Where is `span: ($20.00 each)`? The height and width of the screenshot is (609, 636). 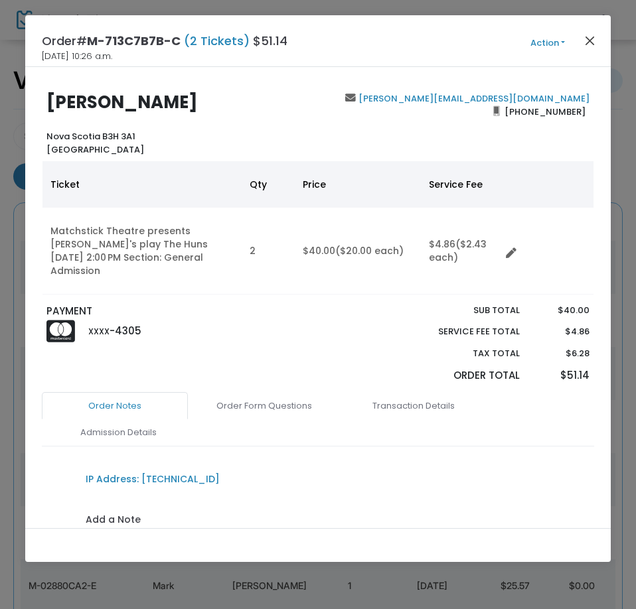 span: ($20.00 each) is located at coordinates (369, 251).